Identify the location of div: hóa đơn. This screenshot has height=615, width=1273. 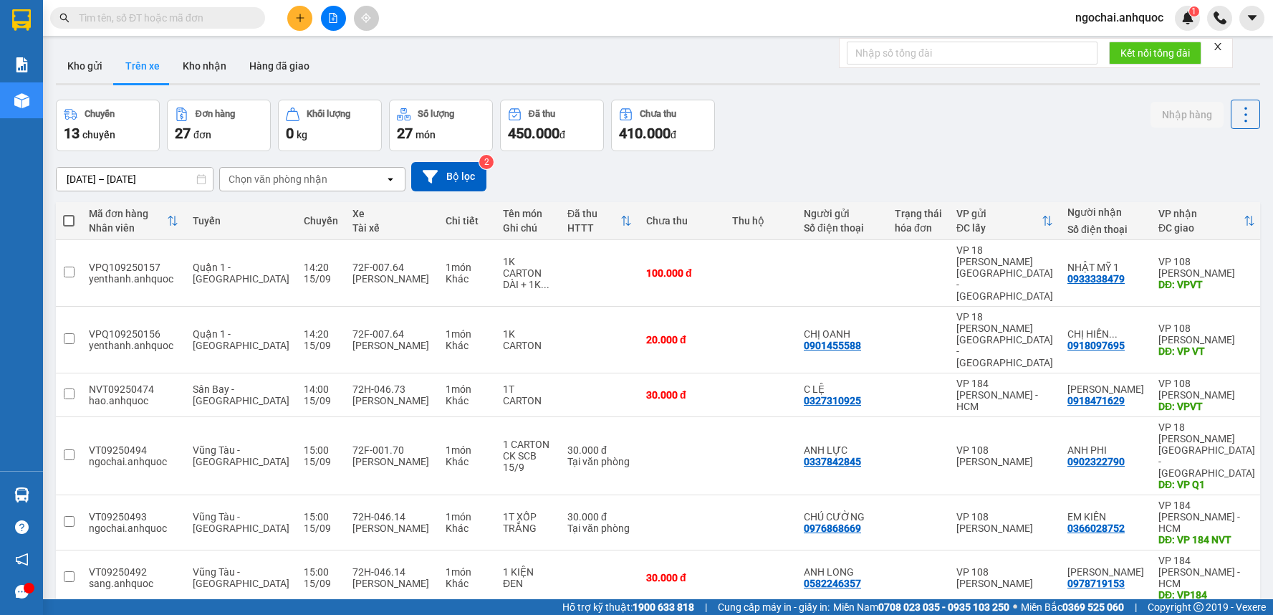
(919, 228).